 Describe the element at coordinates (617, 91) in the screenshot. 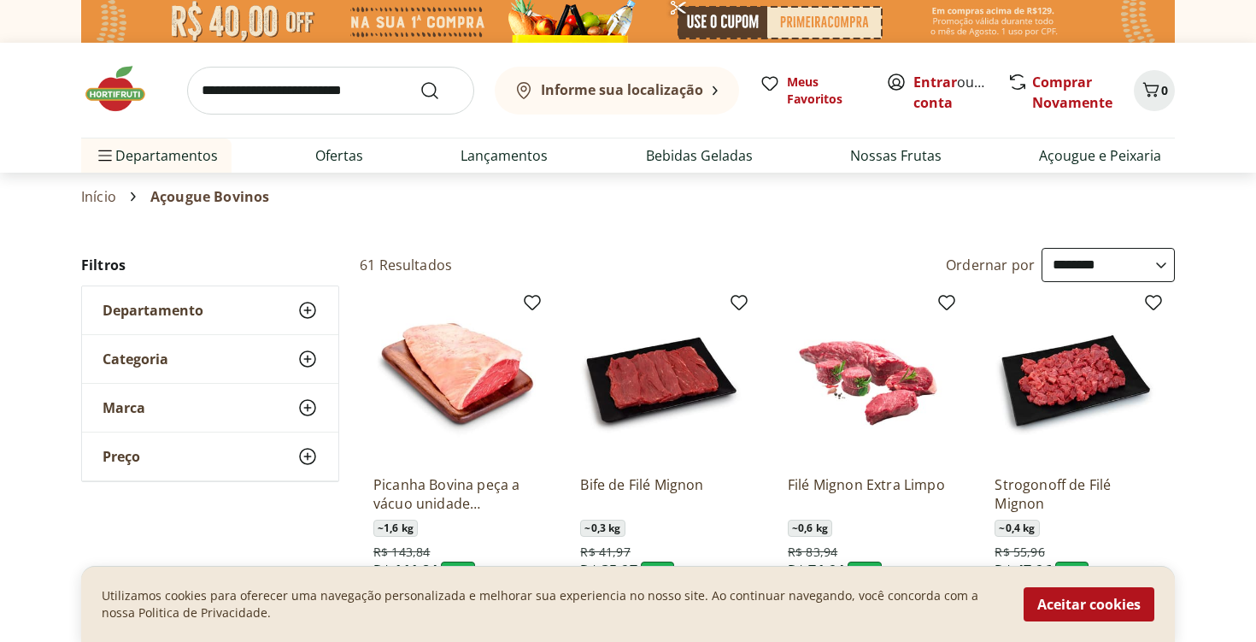

I see `button: Informe sua localização` at that location.